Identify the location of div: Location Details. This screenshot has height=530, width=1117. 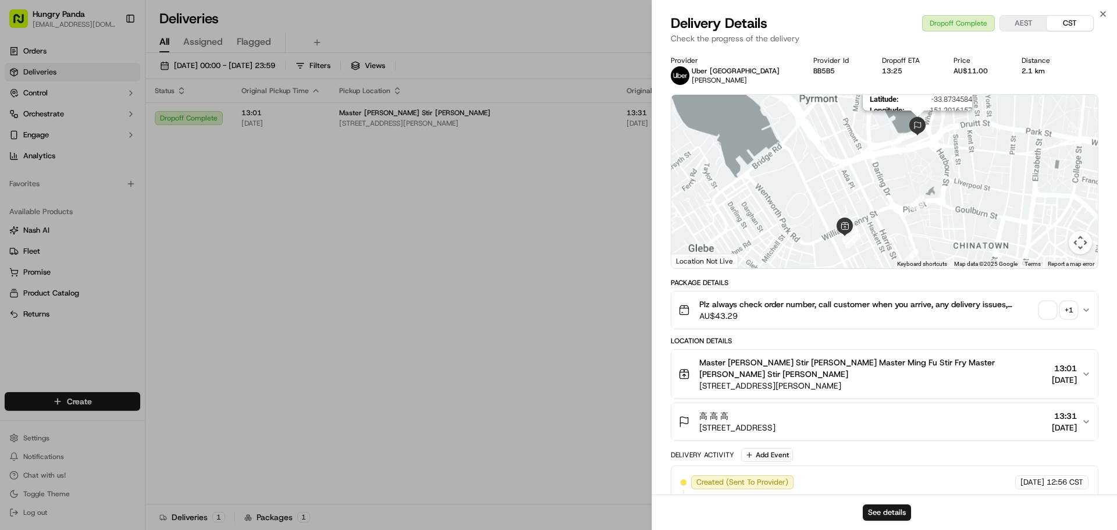
(885, 341).